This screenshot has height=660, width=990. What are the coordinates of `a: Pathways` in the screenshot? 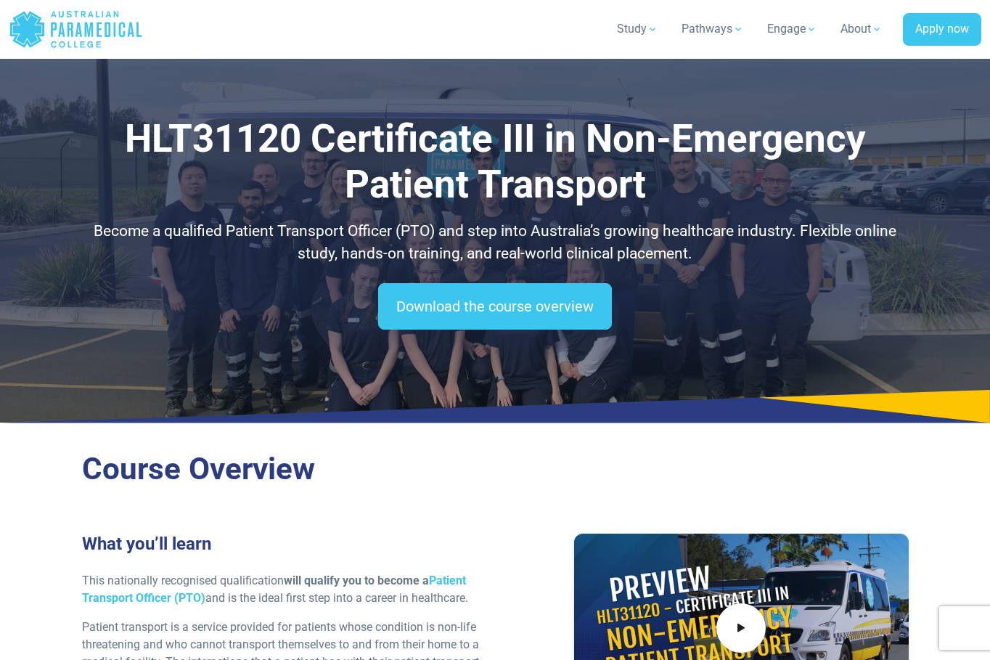 It's located at (713, 29).